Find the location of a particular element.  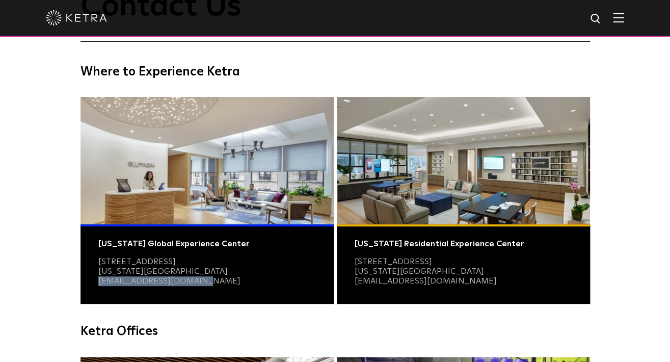

h4: Ketra Offices is located at coordinates (335, 331).